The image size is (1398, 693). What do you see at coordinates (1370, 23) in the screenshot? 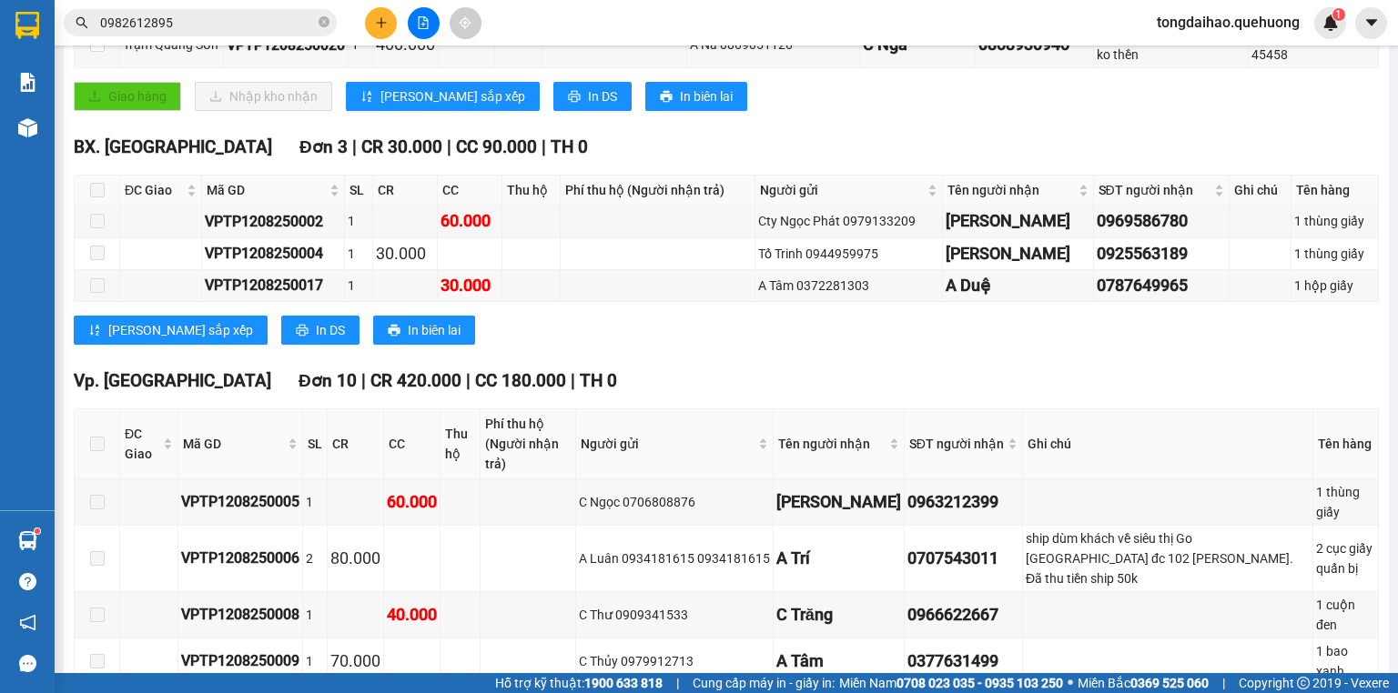
I see `button: caret-down` at bounding box center [1370, 23].